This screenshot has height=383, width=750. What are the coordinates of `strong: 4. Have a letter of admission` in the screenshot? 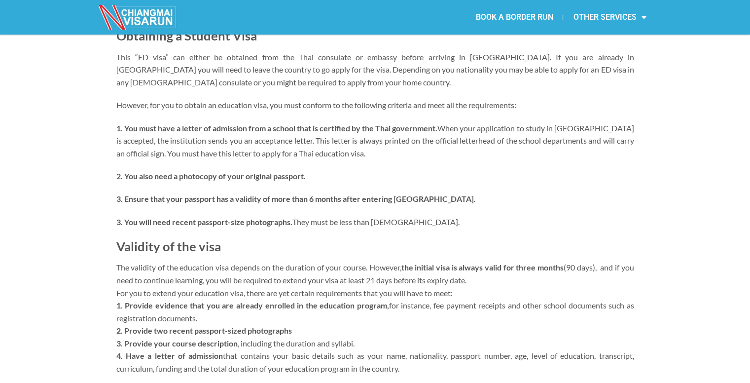 It's located at (170, 355).